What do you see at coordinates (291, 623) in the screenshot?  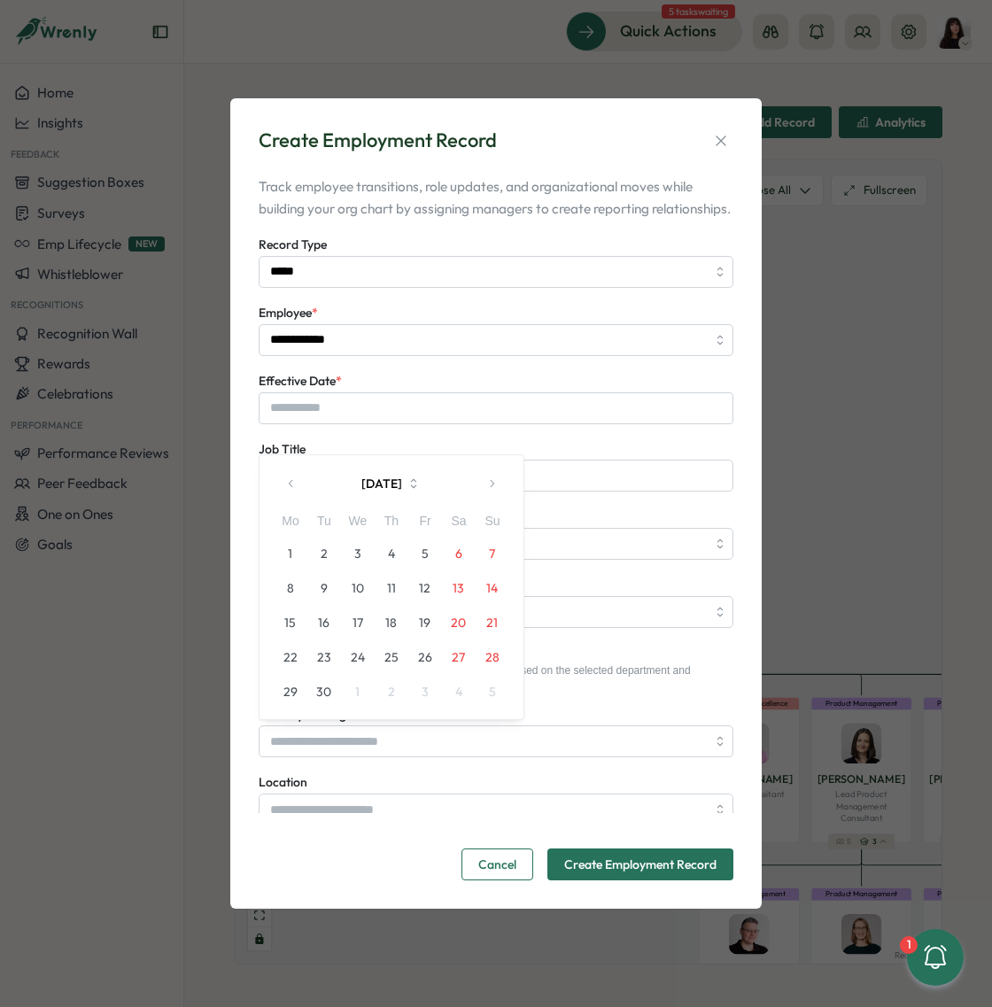 I see `button: 15` at bounding box center [291, 623].